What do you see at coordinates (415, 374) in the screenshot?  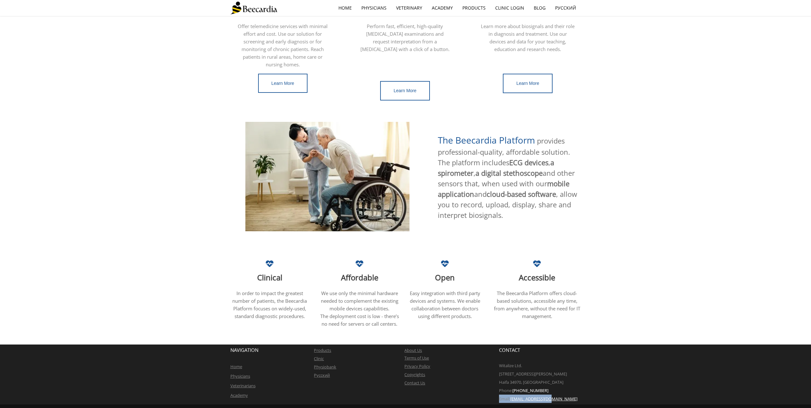 I see `a: Copyrights` at bounding box center [415, 374].